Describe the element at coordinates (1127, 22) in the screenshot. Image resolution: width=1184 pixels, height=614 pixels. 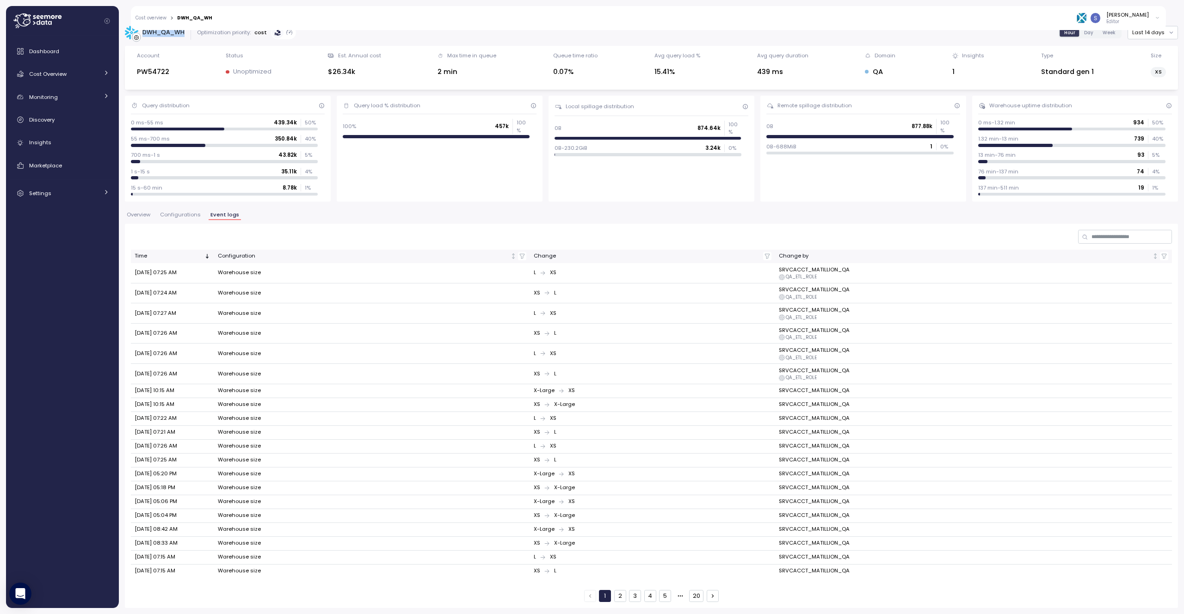
I see `p: Editor` at that location.